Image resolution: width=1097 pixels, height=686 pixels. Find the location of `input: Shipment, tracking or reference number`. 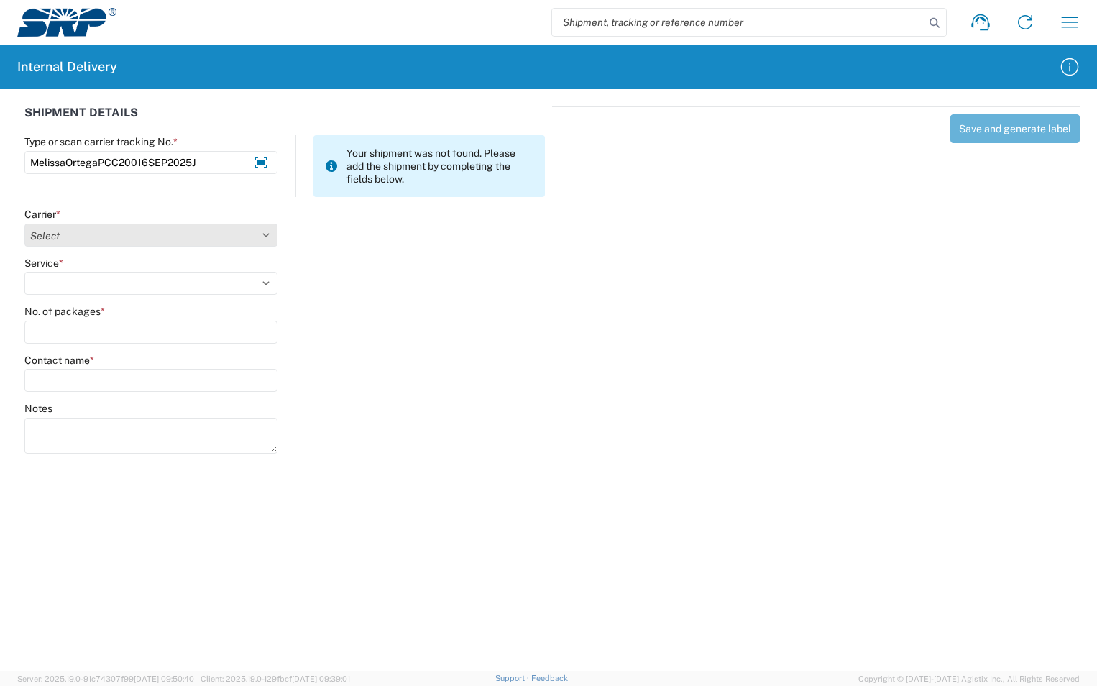

input: Shipment, tracking or reference number is located at coordinates (739, 22).